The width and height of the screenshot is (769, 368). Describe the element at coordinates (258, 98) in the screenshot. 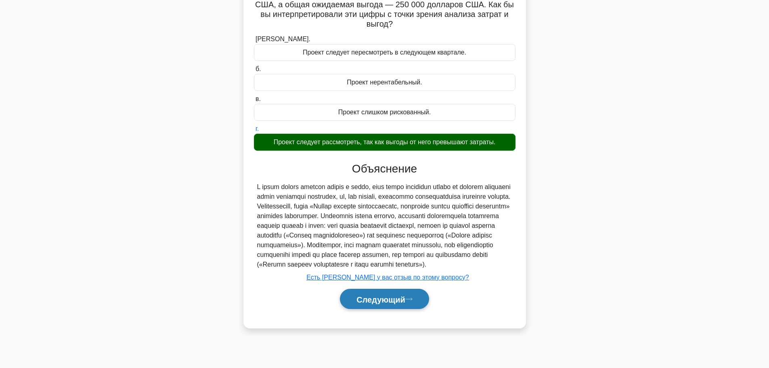

I see `font: в.` at that location.